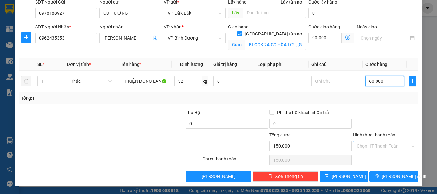 This screenshot has height=194, width=437. Describe the element at coordinates (78, 64) in the screenshot. I see `span: Đơn vị tính` at that location.